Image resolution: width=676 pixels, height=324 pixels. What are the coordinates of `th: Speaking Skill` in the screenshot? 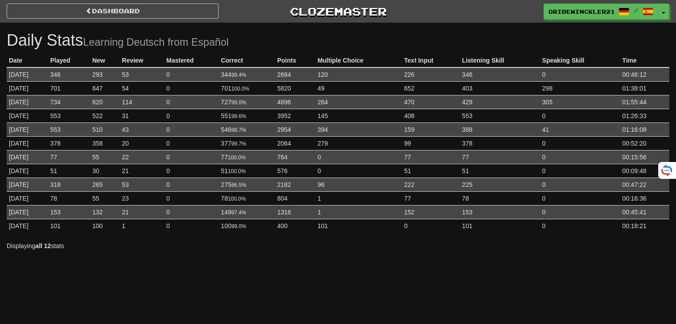 It's located at (580, 60).